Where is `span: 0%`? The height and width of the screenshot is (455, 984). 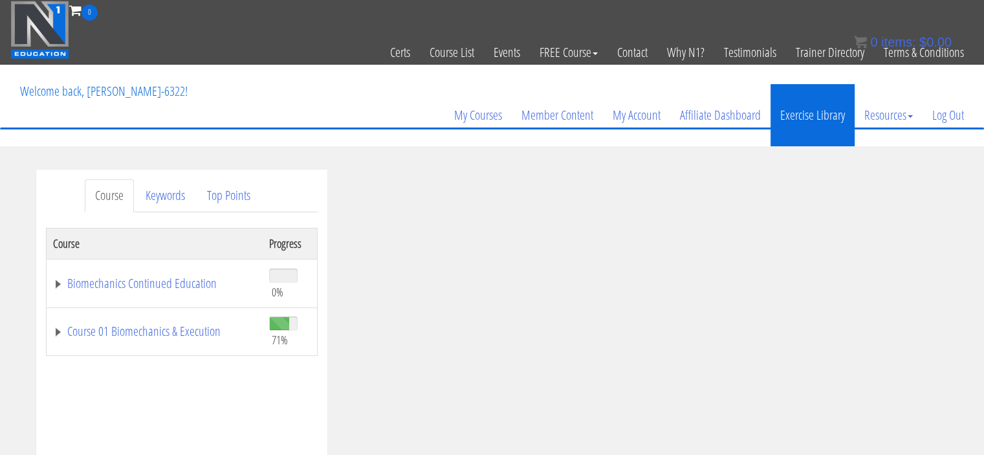 span: 0% is located at coordinates (278, 292).